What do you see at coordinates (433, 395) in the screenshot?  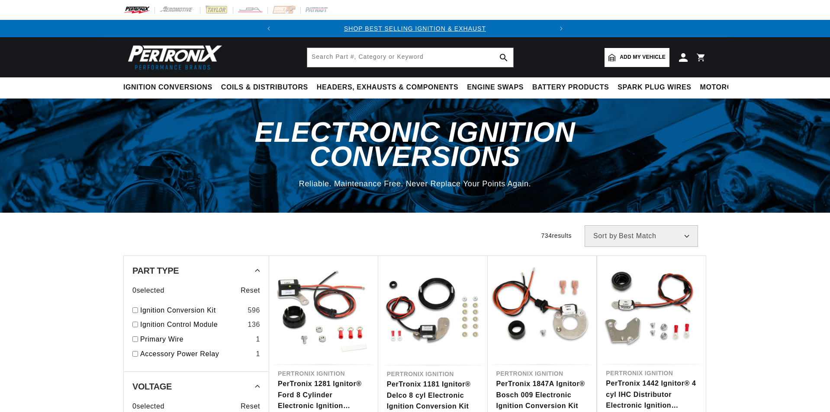 I see `a: PerTronix 1181 Ignitor® Delco 8 cyl Electronic Ignition Conversion Kit` at bounding box center [433, 395].